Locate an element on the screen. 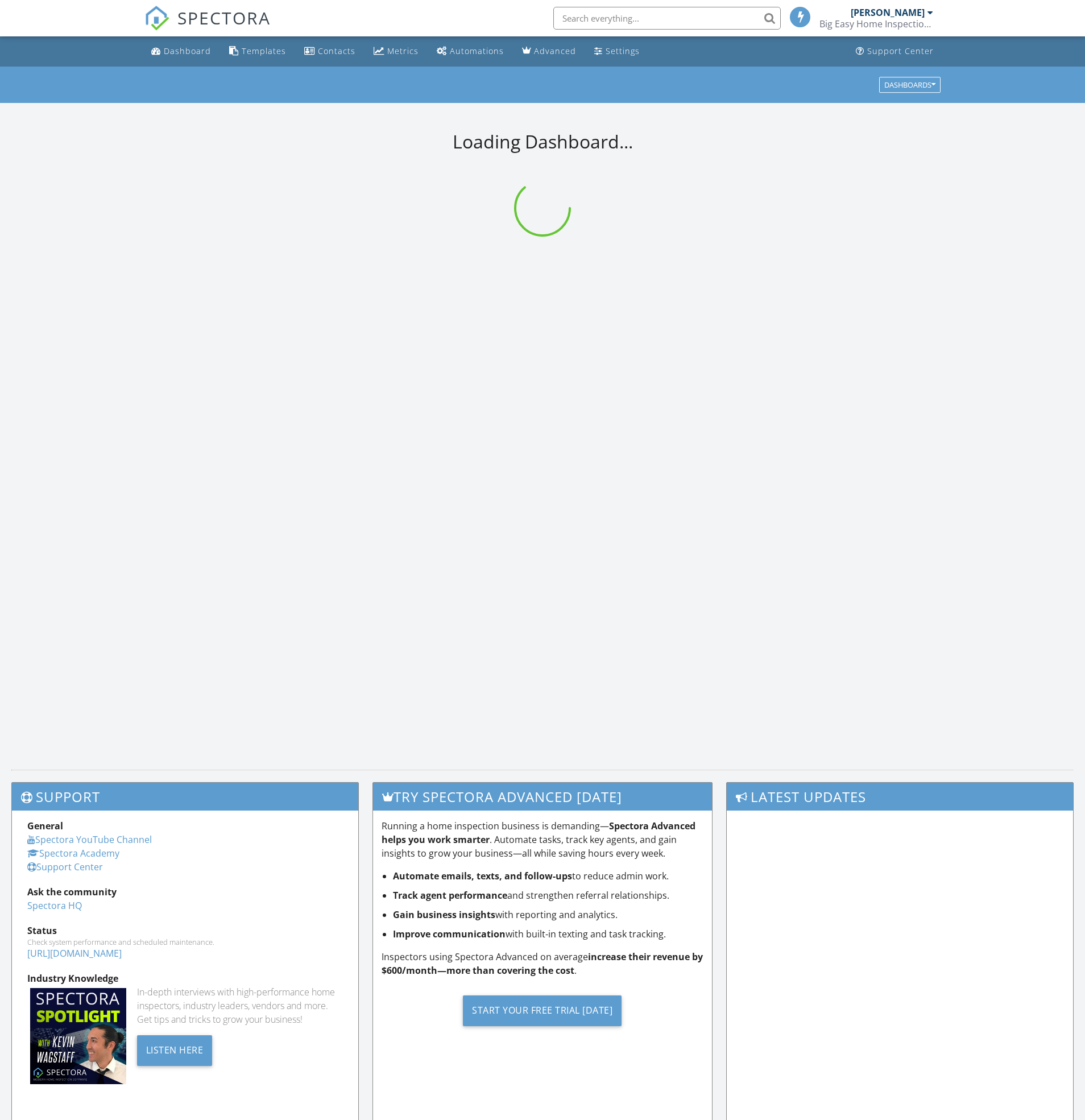 The image size is (1085, 1120). div: Templates is located at coordinates (264, 50).